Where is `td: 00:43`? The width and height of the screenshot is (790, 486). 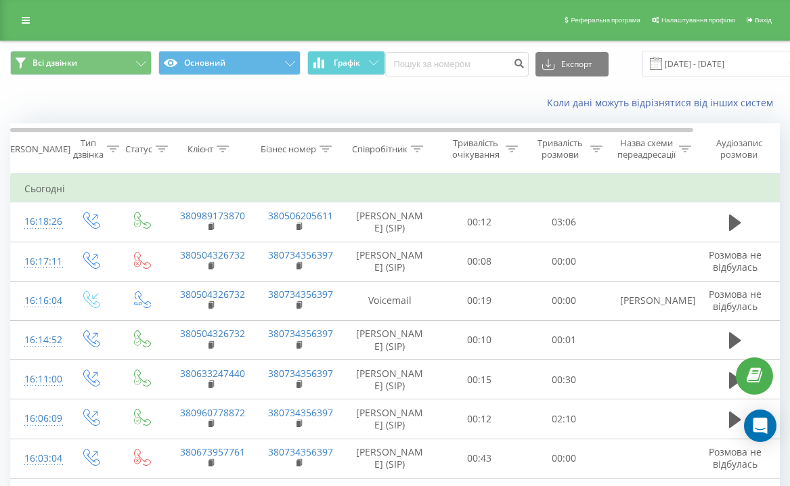 td: 00:43 is located at coordinates (479, 458).